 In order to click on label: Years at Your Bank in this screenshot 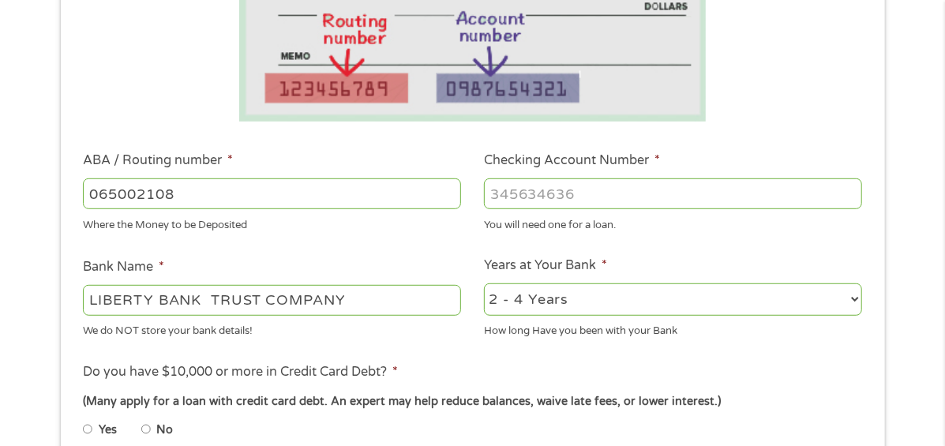, I will do `click(546, 265)`.